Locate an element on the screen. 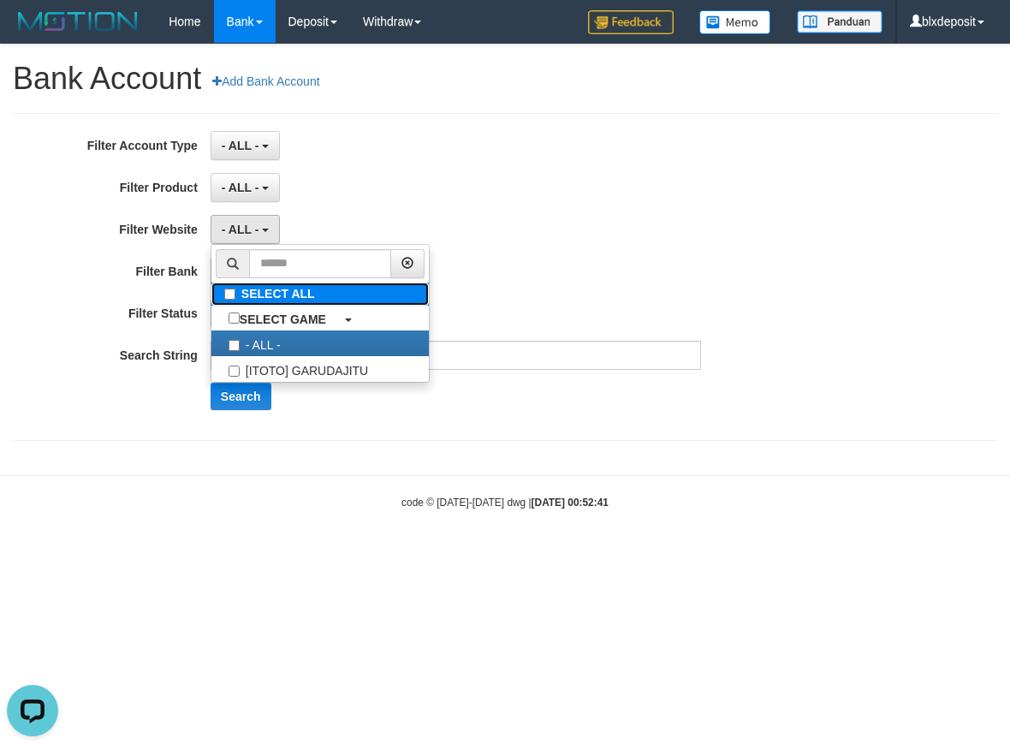  h1: Bank Account is located at coordinates (505, 79).